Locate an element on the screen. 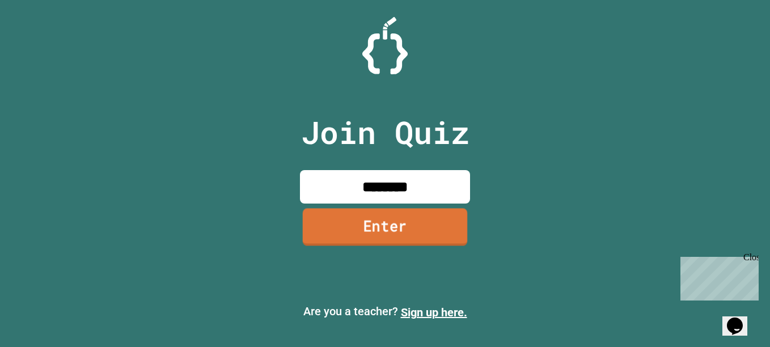  p: Join Quiz is located at coordinates (385, 132).